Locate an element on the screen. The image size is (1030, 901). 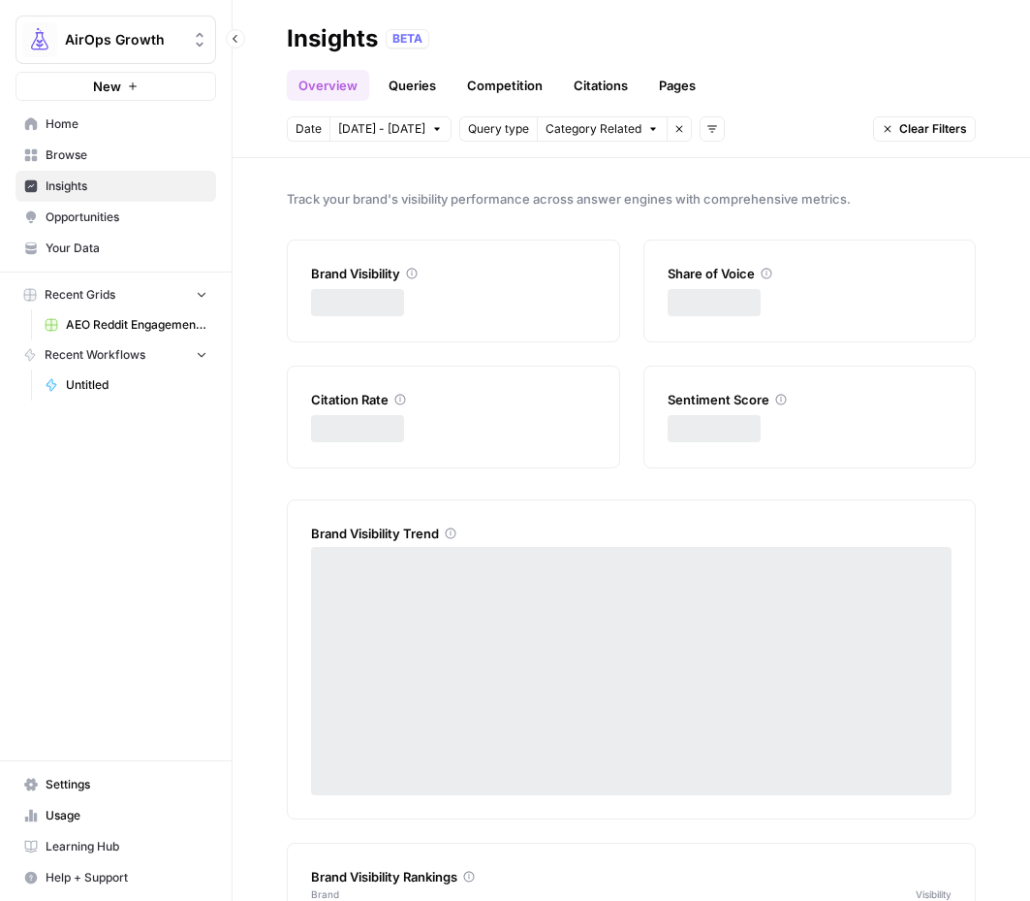
span: Insights is located at coordinates (126, 186).